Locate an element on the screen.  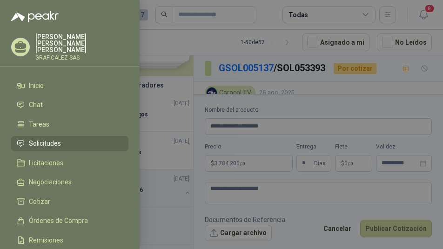
span: Negociaciones is located at coordinates (50, 182).